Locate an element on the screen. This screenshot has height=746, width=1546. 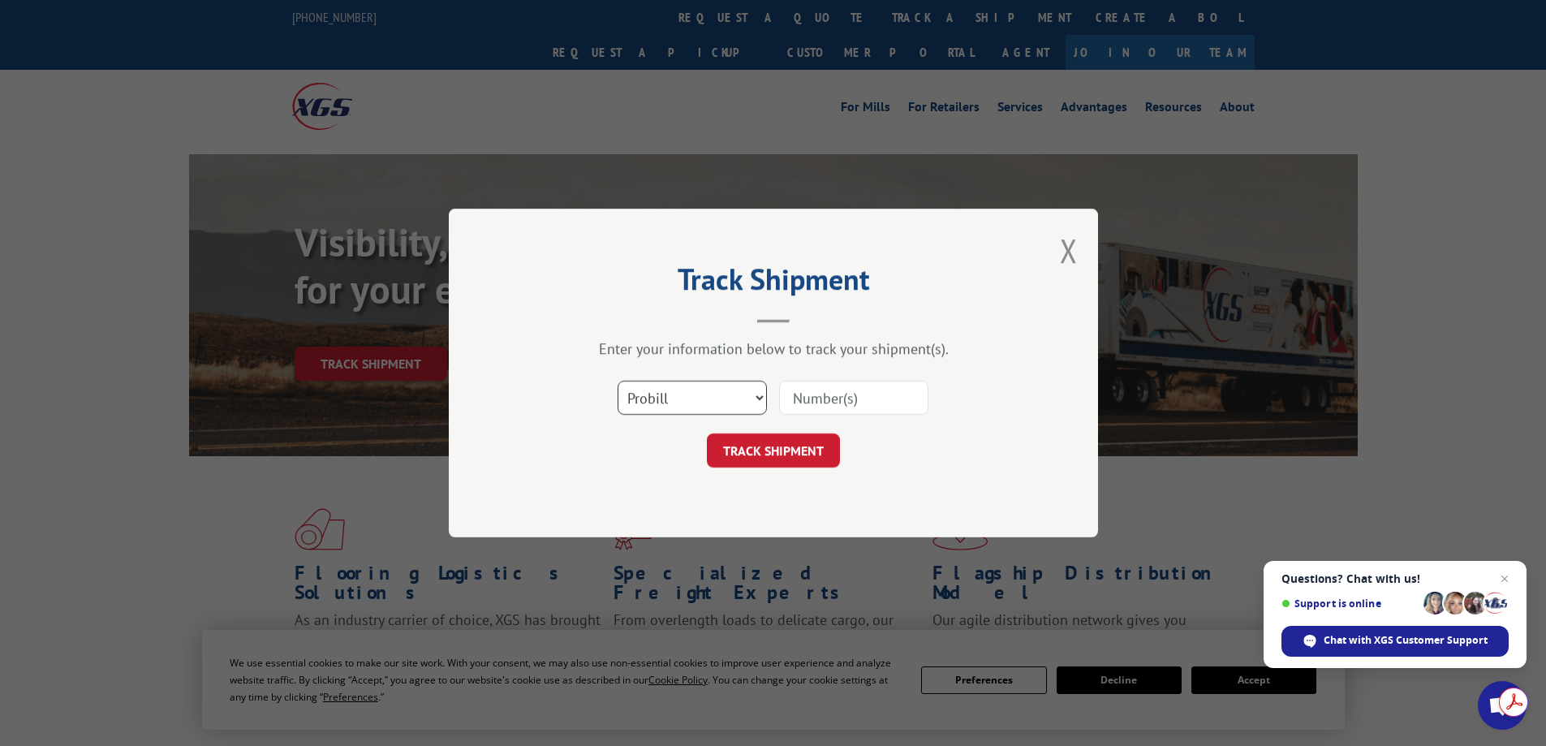
span: Questions? Chat with us! is located at coordinates (1395, 578).